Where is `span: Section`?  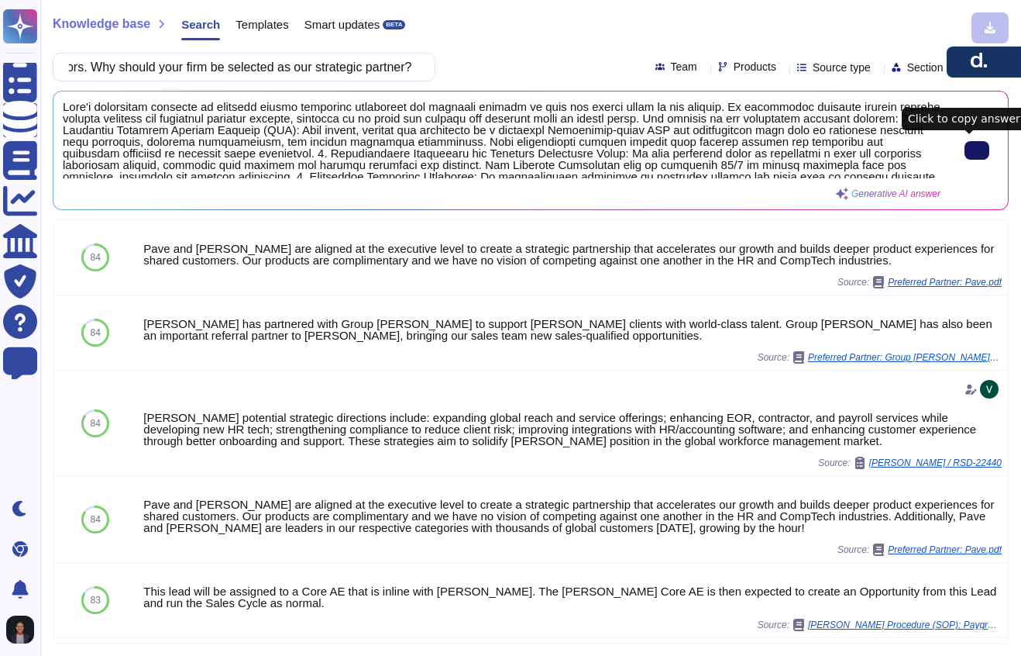
span: Section is located at coordinates (925, 67).